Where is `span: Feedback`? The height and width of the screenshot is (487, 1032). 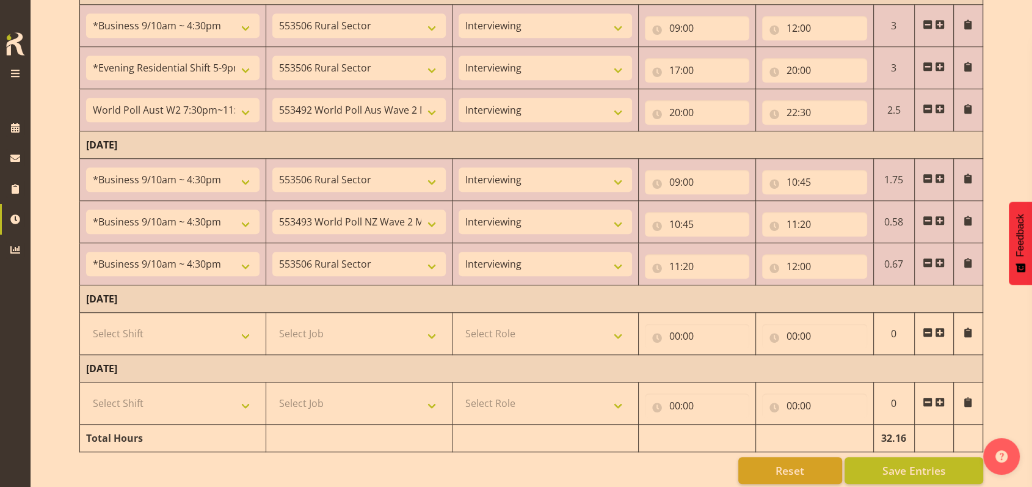
span: Feedback is located at coordinates (1021, 235).